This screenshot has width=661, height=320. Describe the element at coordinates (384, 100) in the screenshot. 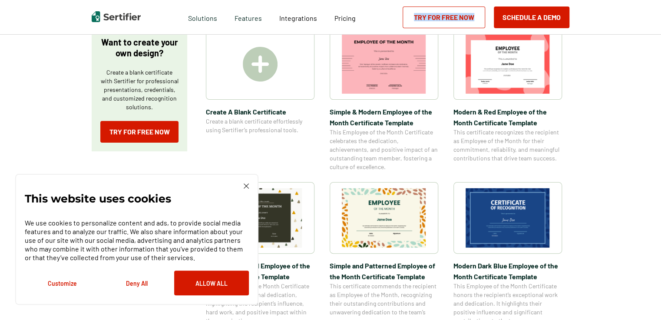

I see `a: Simple & Modern Employee of the Month Certificate TemplateSimple & Modern Employee of the Month C...` at that location.